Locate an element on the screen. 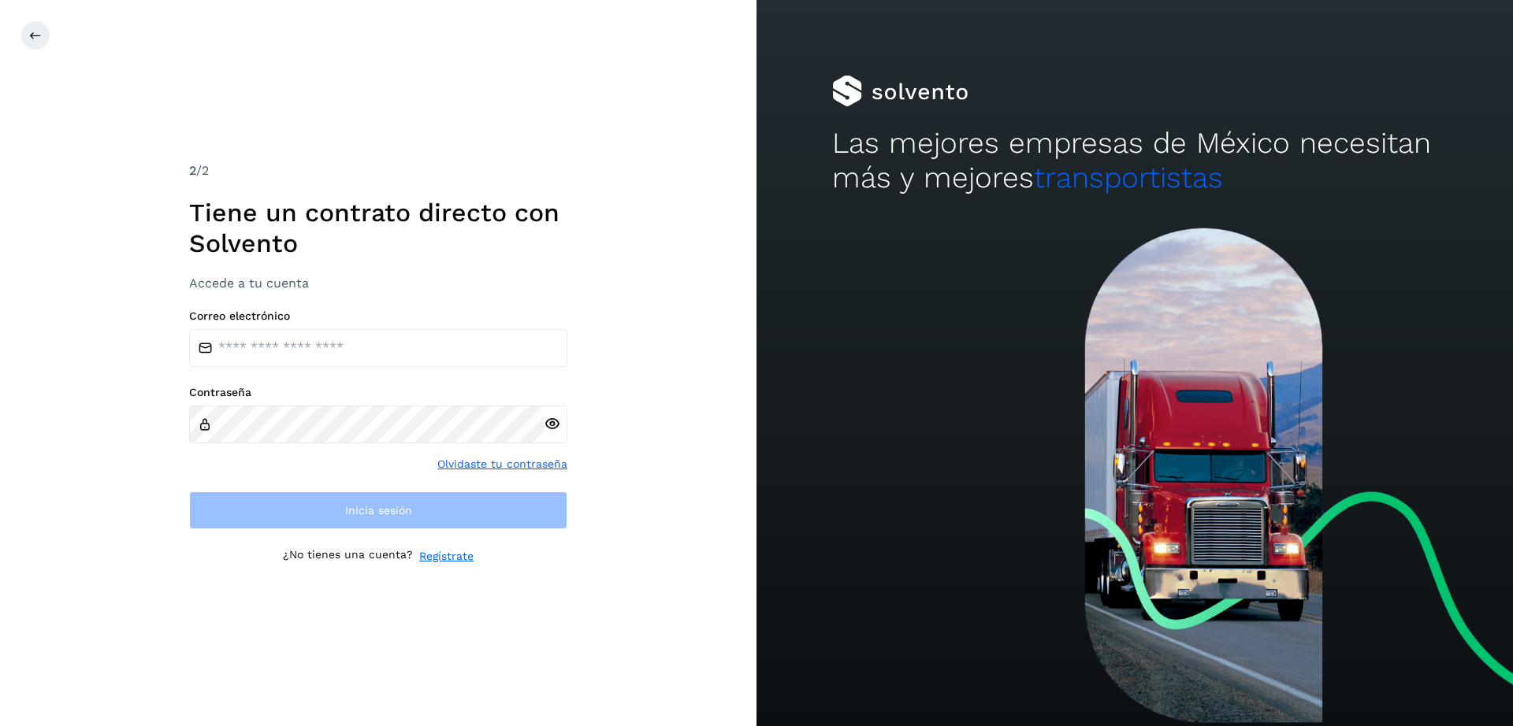  a: Olvidaste tu contraseña is located at coordinates (502, 464).